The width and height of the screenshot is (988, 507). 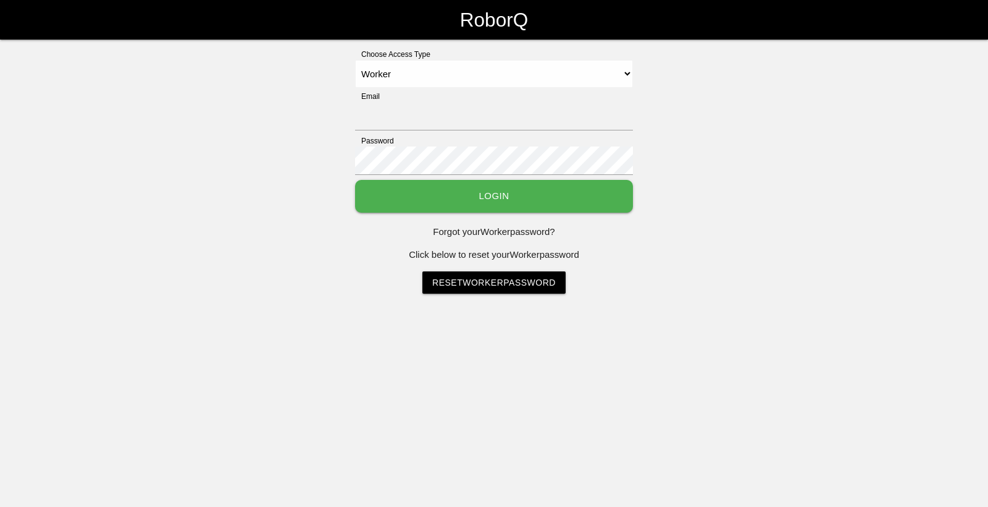 I want to click on button: Login, so click(x=494, y=196).